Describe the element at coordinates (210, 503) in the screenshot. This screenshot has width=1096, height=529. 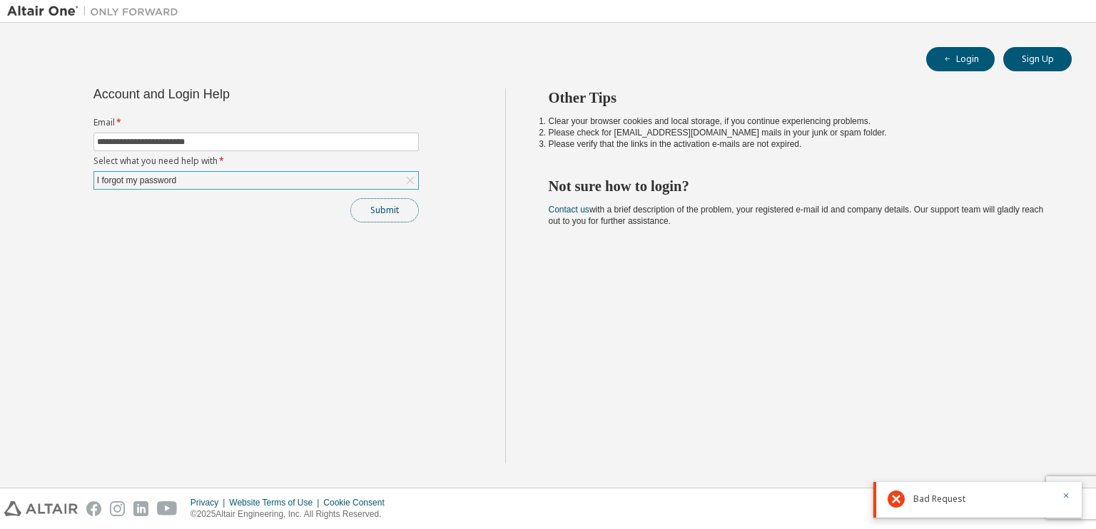
I see `div: Privacy` at that location.